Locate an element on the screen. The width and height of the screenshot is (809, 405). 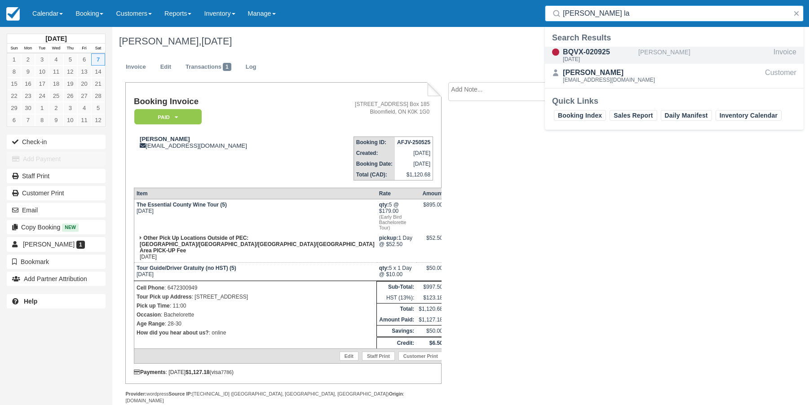
td: $1,127.18 is located at coordinates (431, 320).